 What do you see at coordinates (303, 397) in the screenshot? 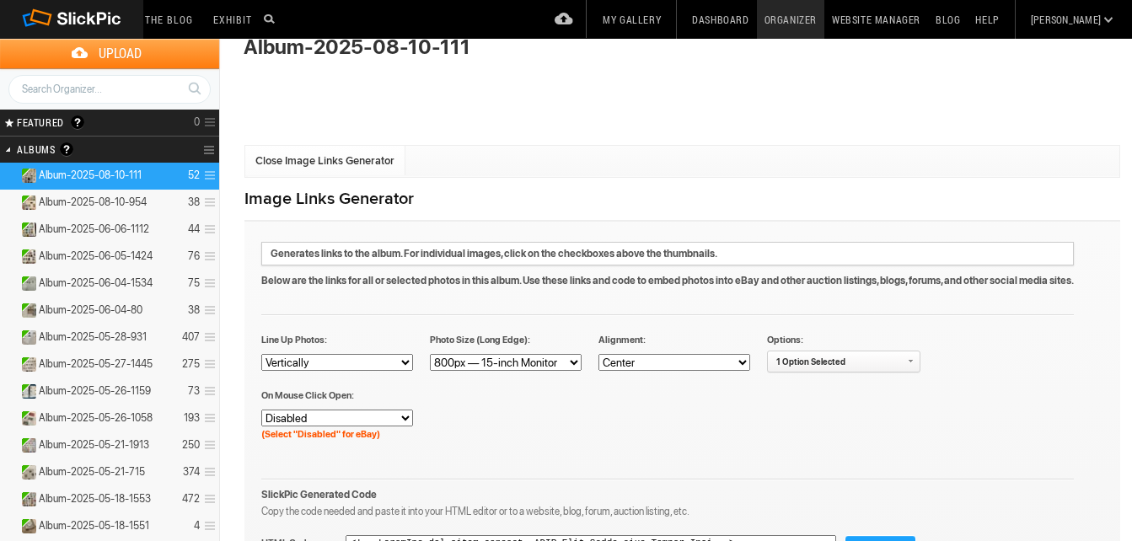
I see `span: On Mouse Click Open:` at bounding box center [303, 397].